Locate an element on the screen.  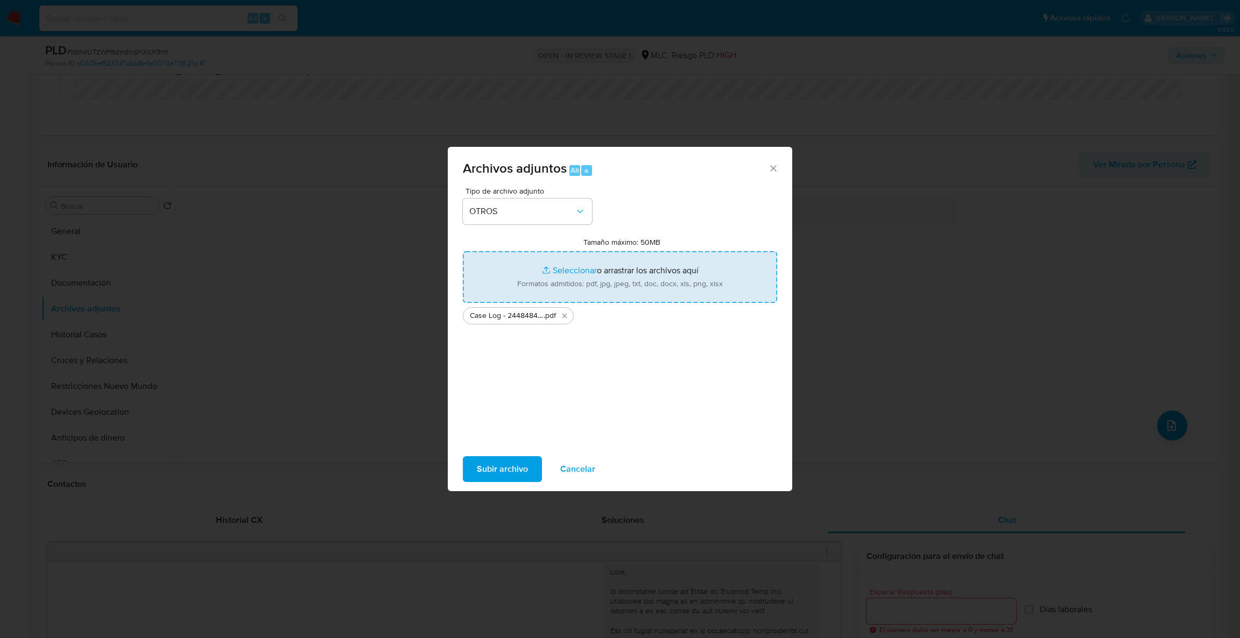
span: Subir archivo is located at coordinates (502, 469).